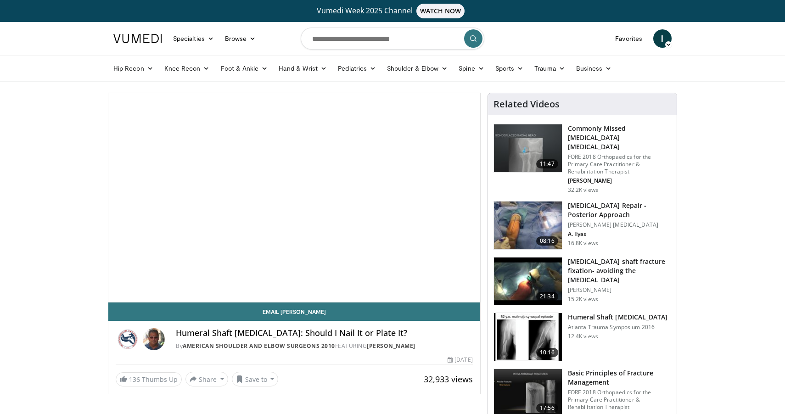  What do you see at coordinates (663, 39) in the screenshot?
I see `a: I` at bounding box center [663, 39].